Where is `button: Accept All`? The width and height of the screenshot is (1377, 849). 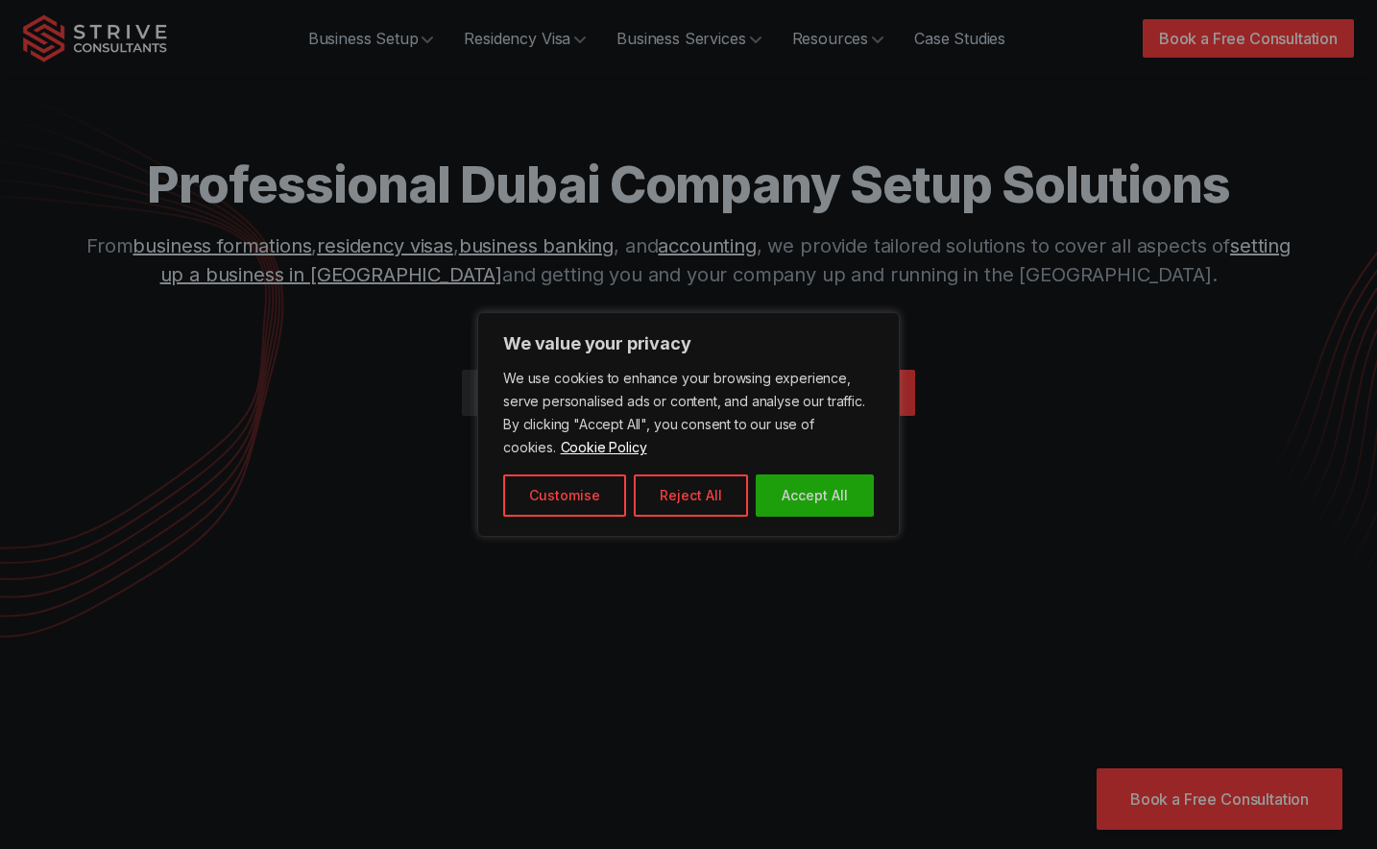
button: Accept All is located at coordinates (814, 496).